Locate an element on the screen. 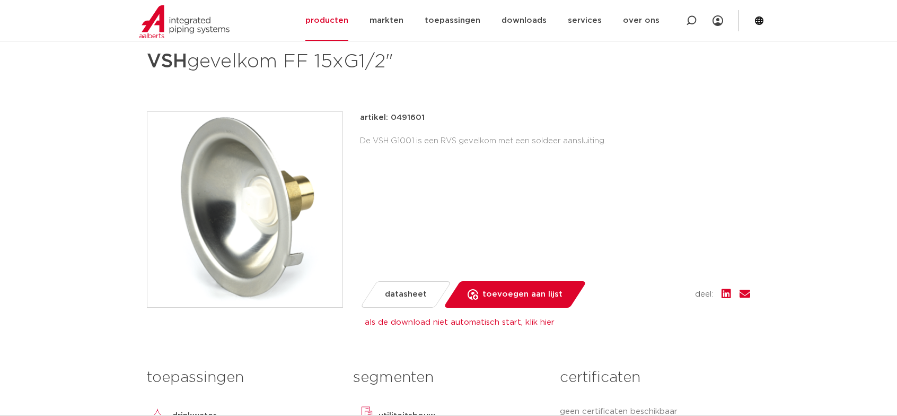  h3: toepassingen is located at coordinates (242, 377).